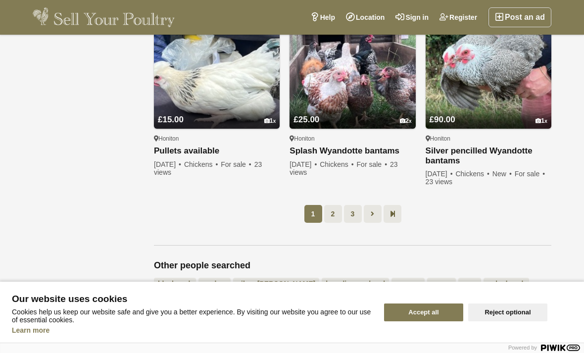  Describe the element at coordinates (508, 312) in the screenshot. I see `button: Reject optional` at that location.